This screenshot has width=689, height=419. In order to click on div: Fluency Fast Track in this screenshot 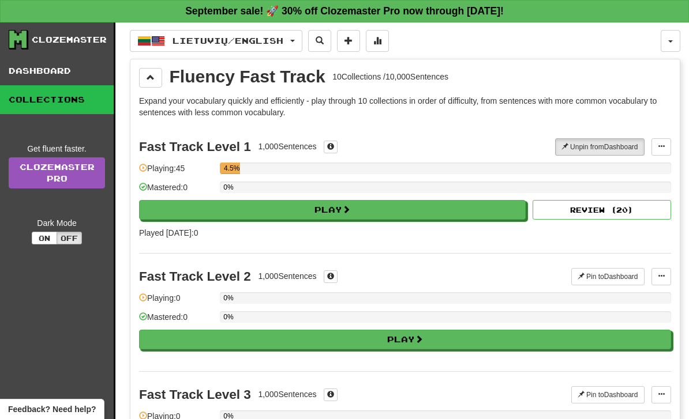, I will do `click(247, 77)`.